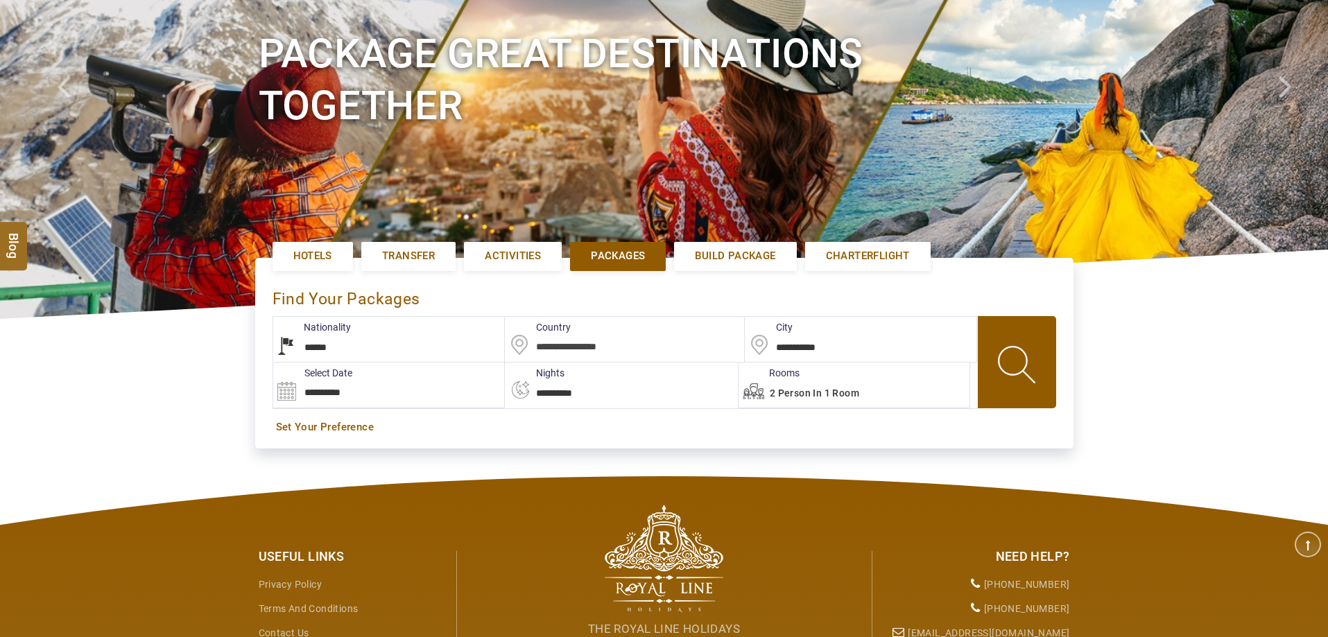  Describe the element at coordinates (664, 558) in the screenshot. I see `img: The Royal Line Holidays` at that location.